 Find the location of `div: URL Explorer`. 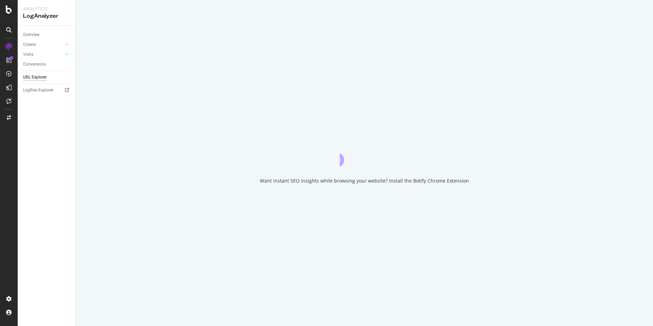

div: URL Explorer is located at coordinates (35, 77).